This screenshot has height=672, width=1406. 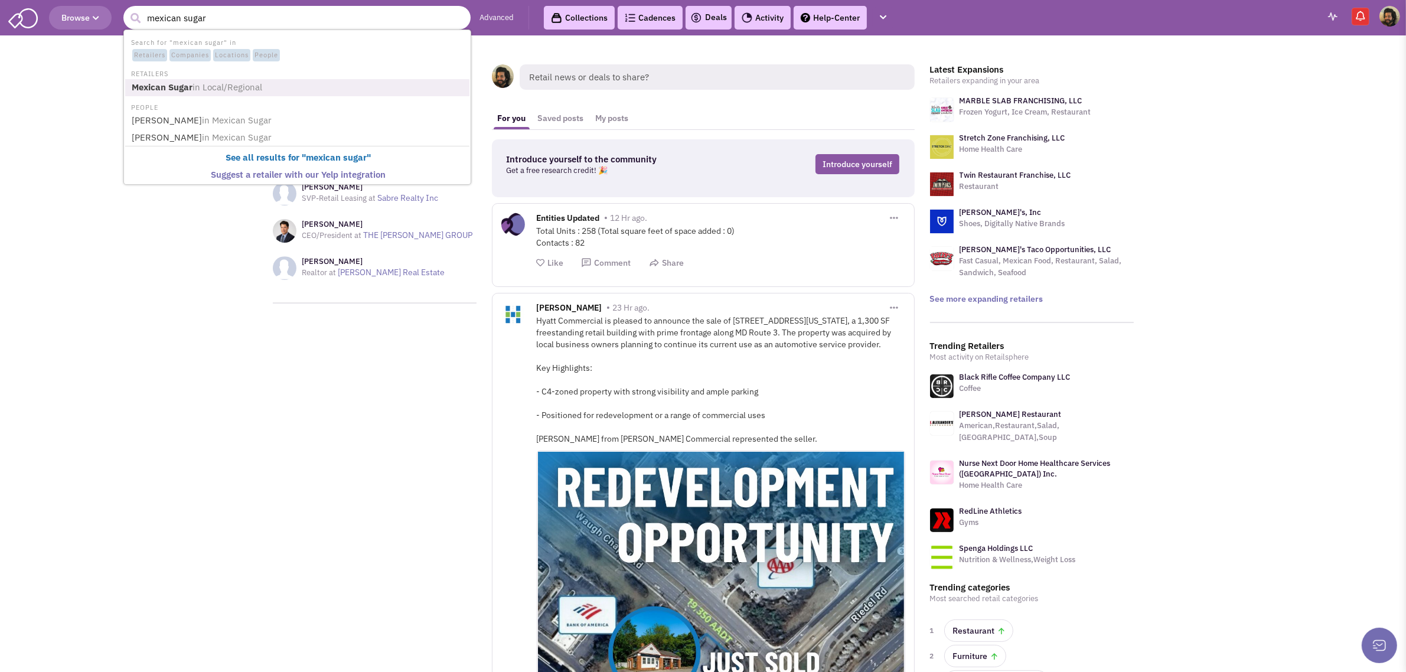 I want to click on p: Nutrition & Wellness,Weight Loss, so click(x=1018, y=560).